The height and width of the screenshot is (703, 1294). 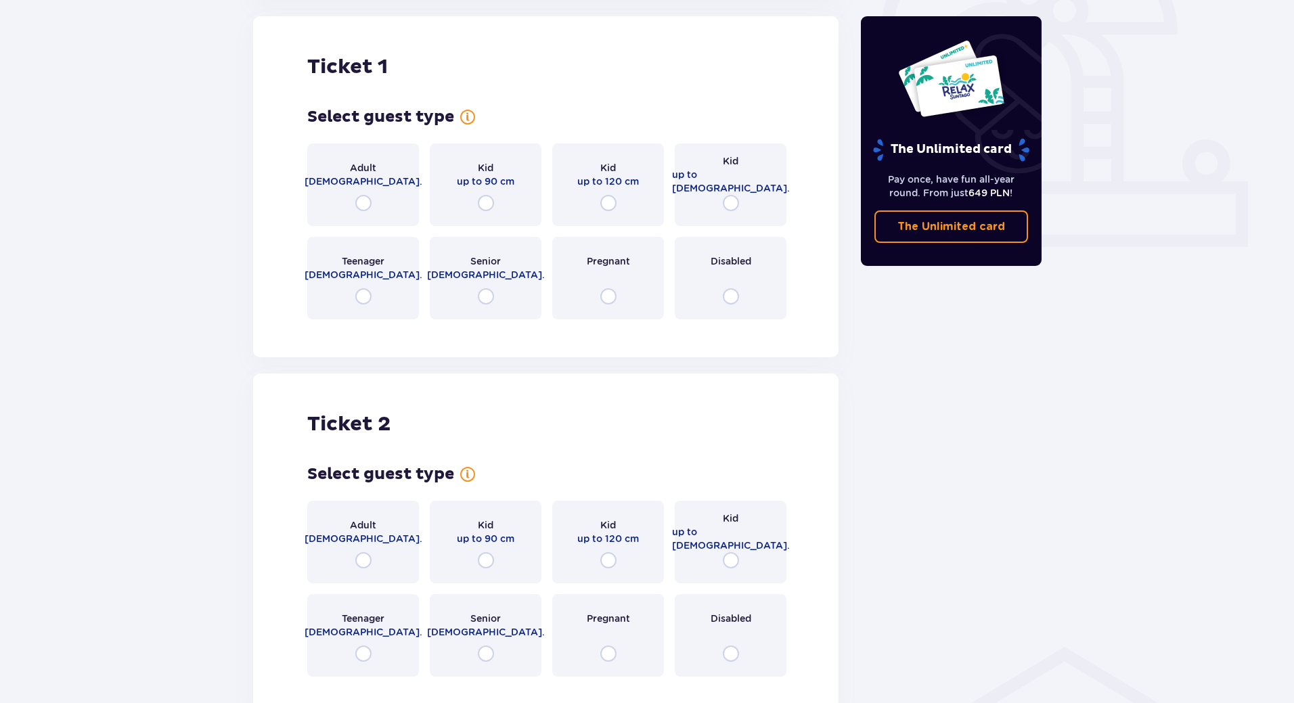 What do you see at coordinates (347, 67) in the screenshot?
I see `p: Ticket 1` at bounding box center [347, 67].